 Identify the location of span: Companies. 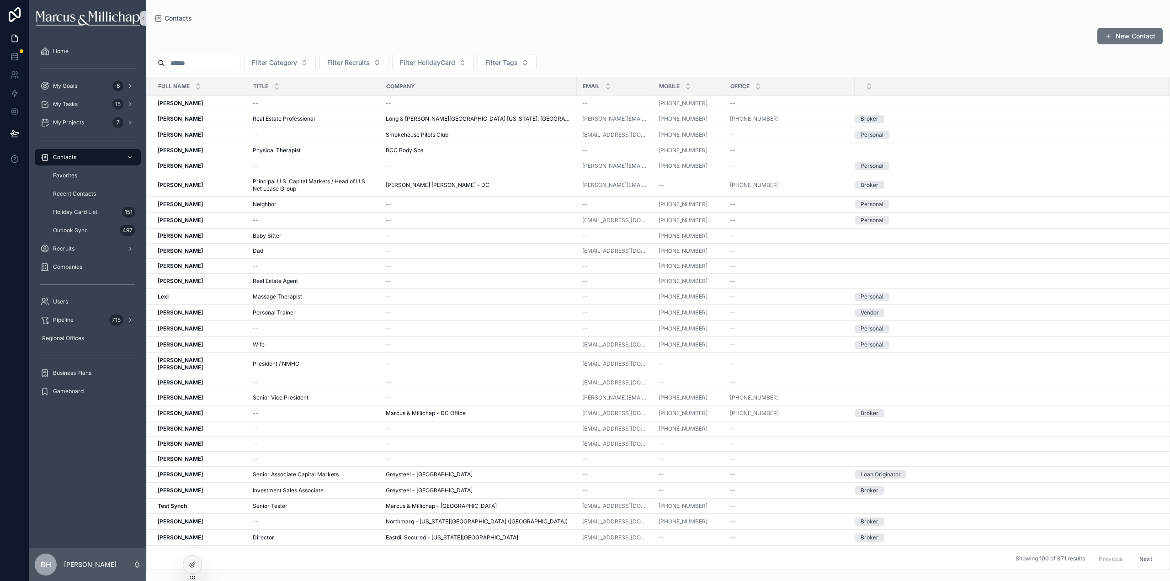
(68, 267).